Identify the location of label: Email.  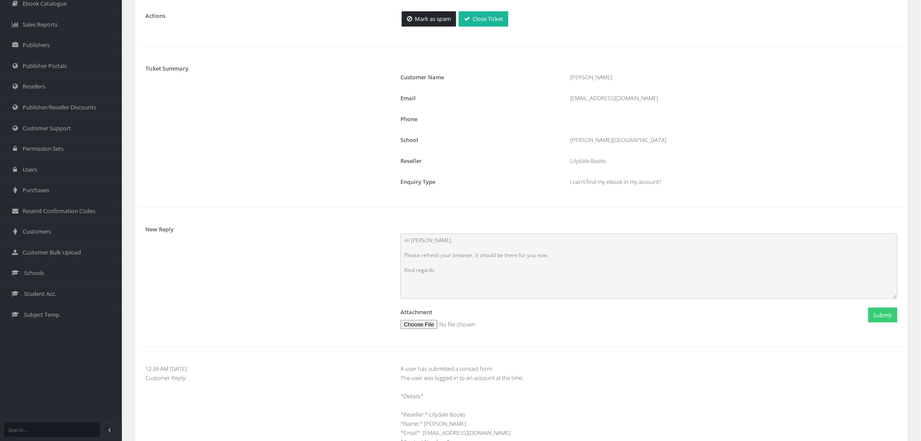
(408, 98).